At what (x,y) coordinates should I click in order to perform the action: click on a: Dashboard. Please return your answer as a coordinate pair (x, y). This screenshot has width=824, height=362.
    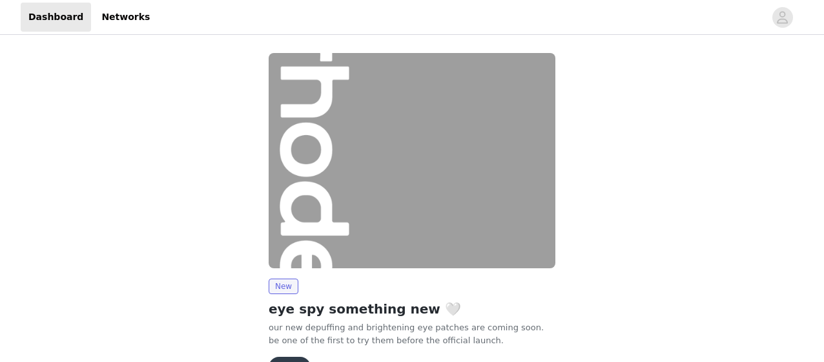
    Looking at the image, I should click on (56, 17).